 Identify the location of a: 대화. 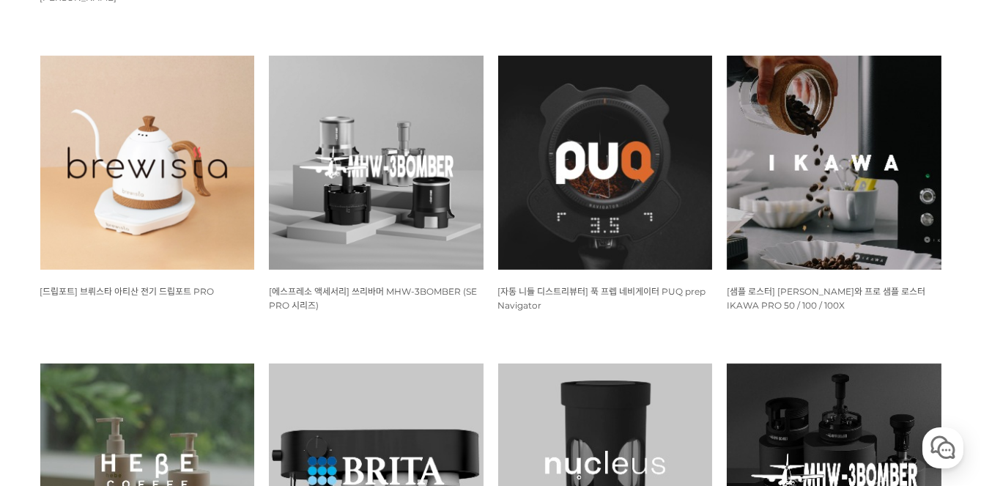
(143, 382).